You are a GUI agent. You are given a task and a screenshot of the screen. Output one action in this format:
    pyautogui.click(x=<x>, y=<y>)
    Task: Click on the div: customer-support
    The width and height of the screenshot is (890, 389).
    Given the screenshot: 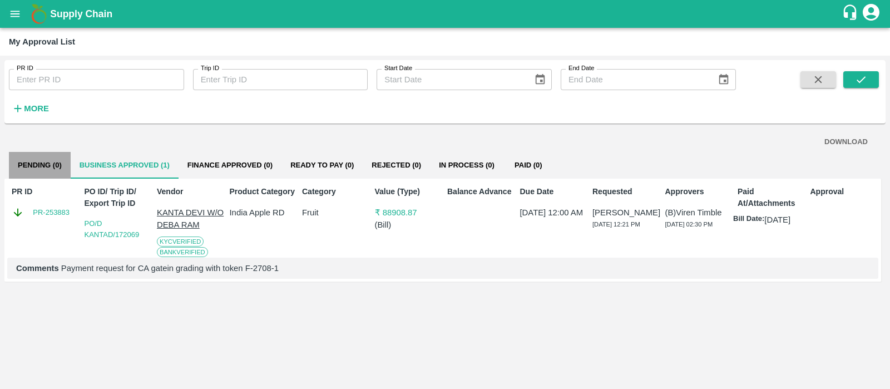 What is the action you would take?
    pyautogui.click(x=851, y=14)
    